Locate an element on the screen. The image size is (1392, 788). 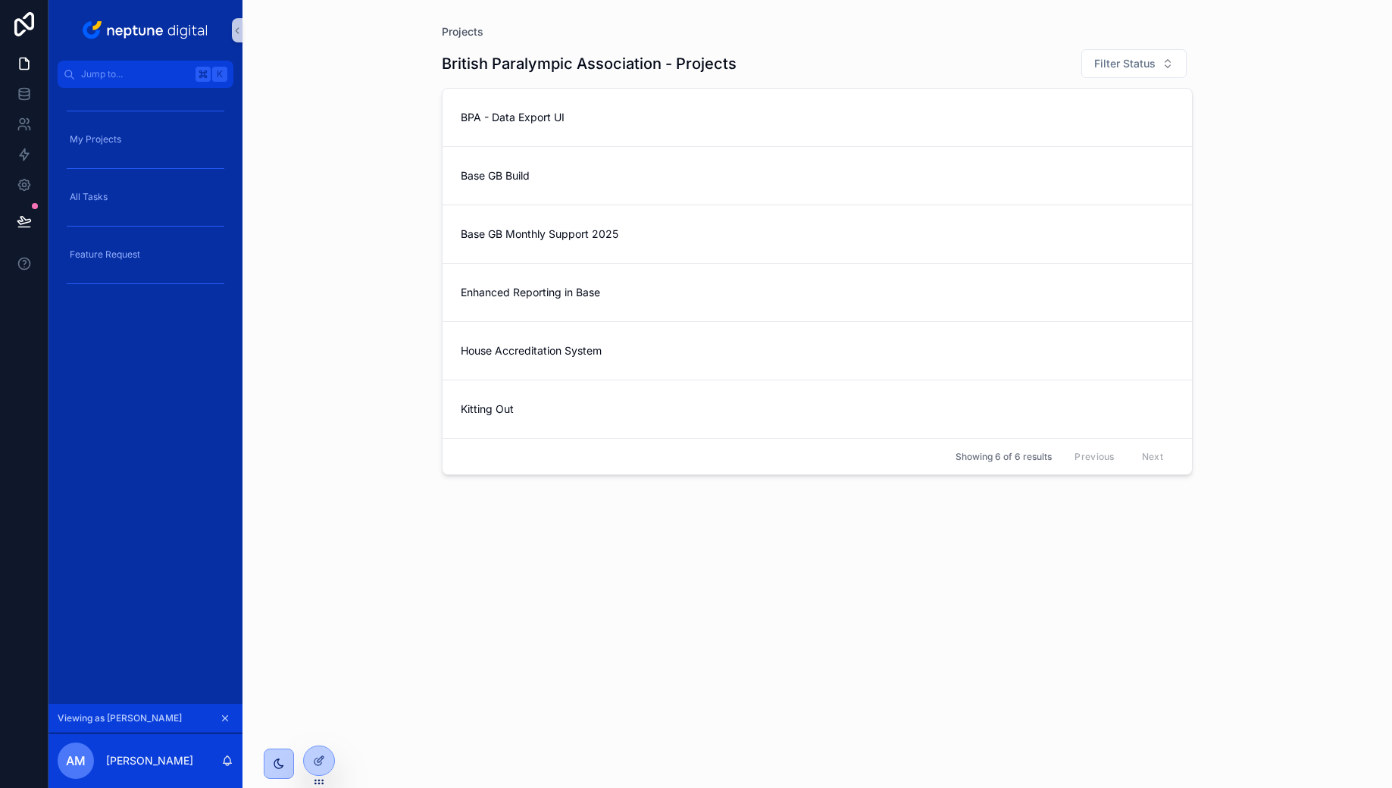
span: K is located at coordinates (220, 74).